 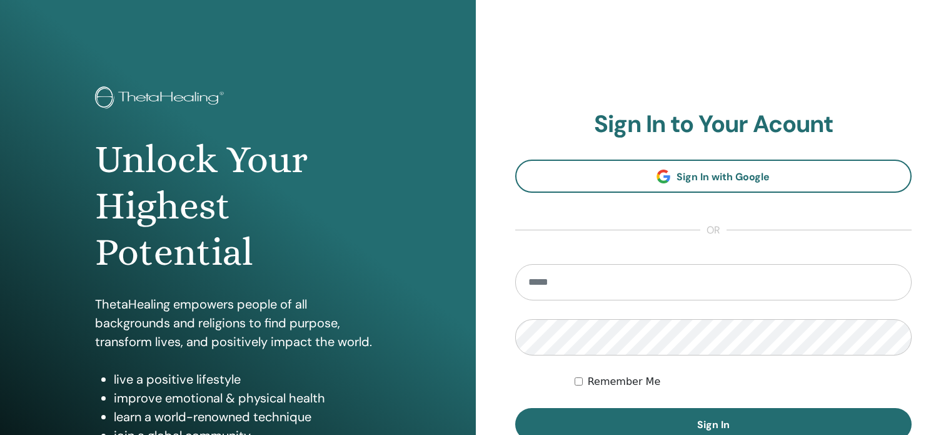 I want to click on span: or, so click(x=714, y=230).